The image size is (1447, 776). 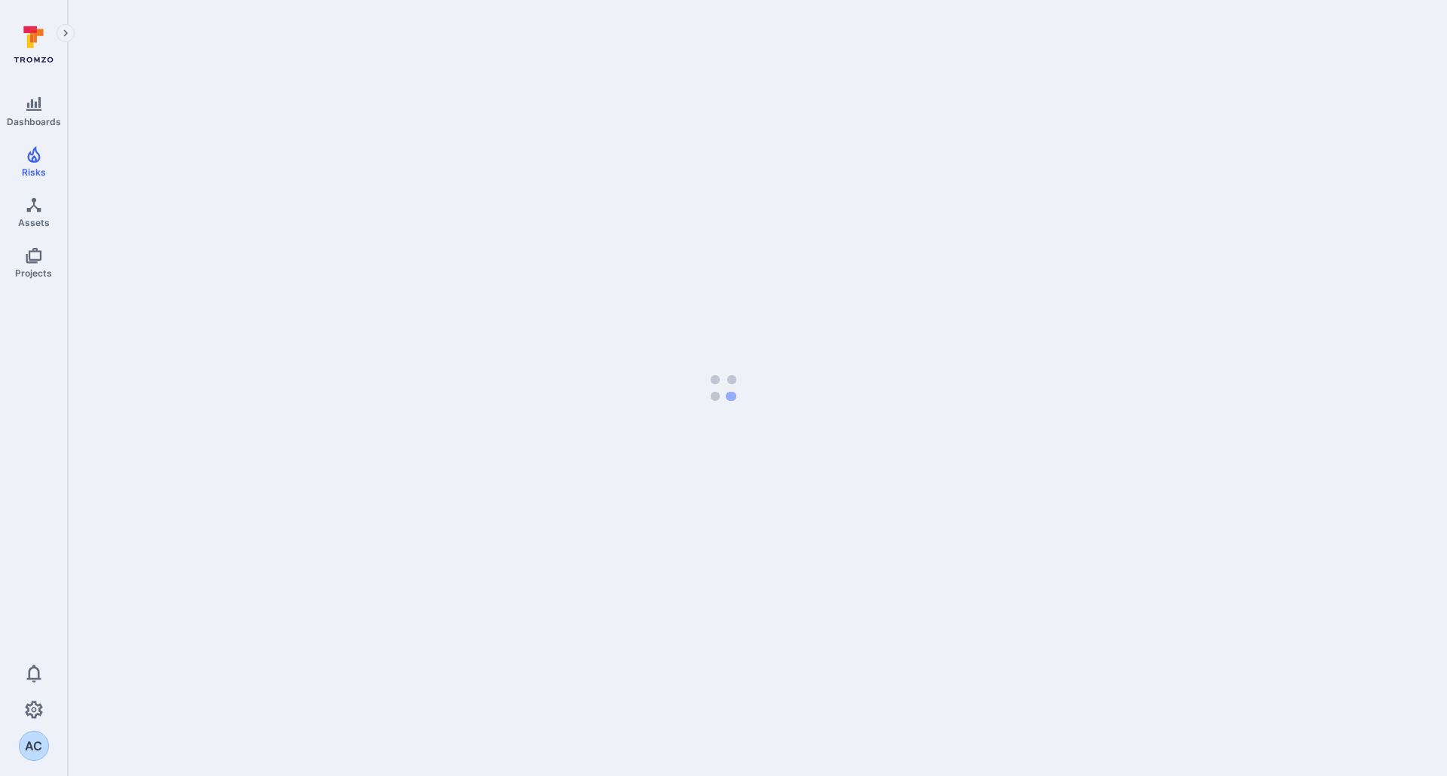 What do you see at coordinates (34, 746) in the screenshot?
I see `div: Arnaud Clerc` at bounding box center [34, 746].